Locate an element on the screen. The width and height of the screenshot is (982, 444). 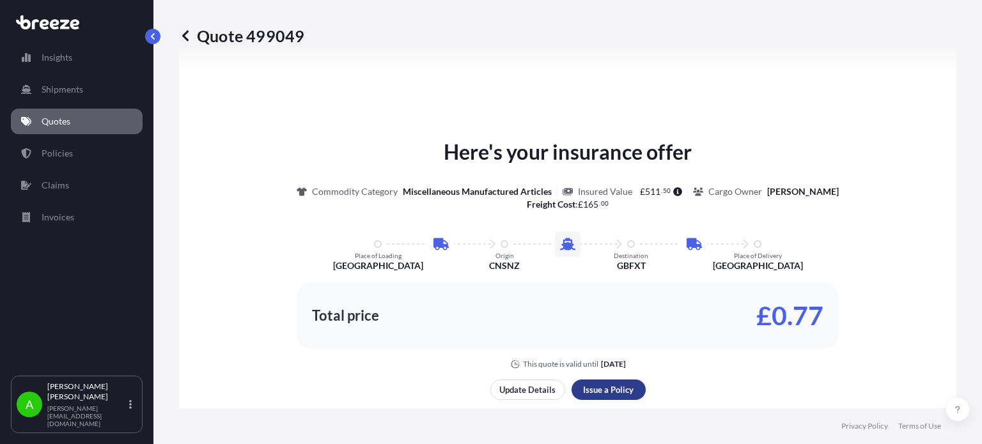
p: Insured Value is located at coordinates (605, 192).